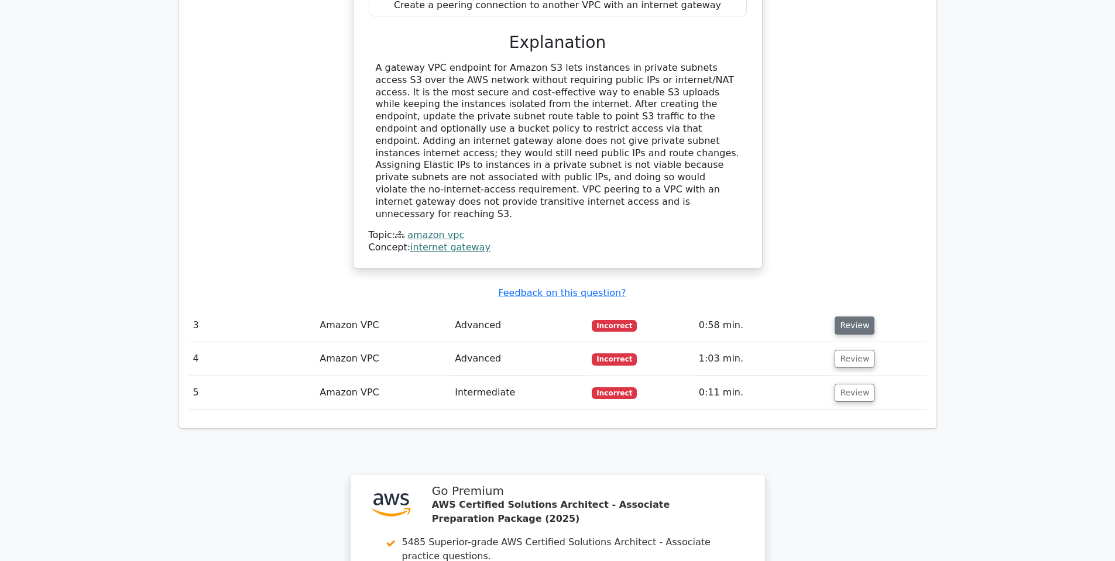 The width and height of the screenshot is (1115, 561). What do you see at coordinates (762, 393) in the screenshot?
I see `td: 0:11 min.` at bounding box center [762, 393].